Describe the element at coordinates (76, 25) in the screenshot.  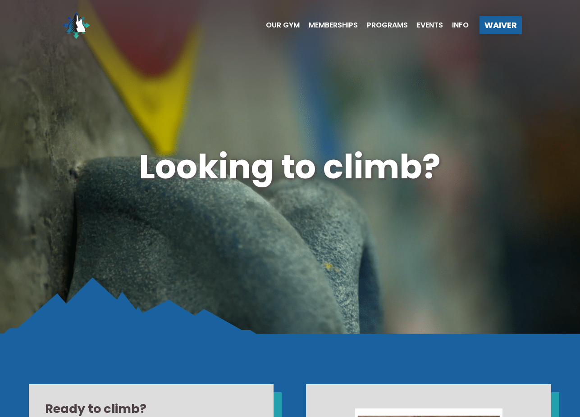
I see `img: North Wall Logo` at that location.